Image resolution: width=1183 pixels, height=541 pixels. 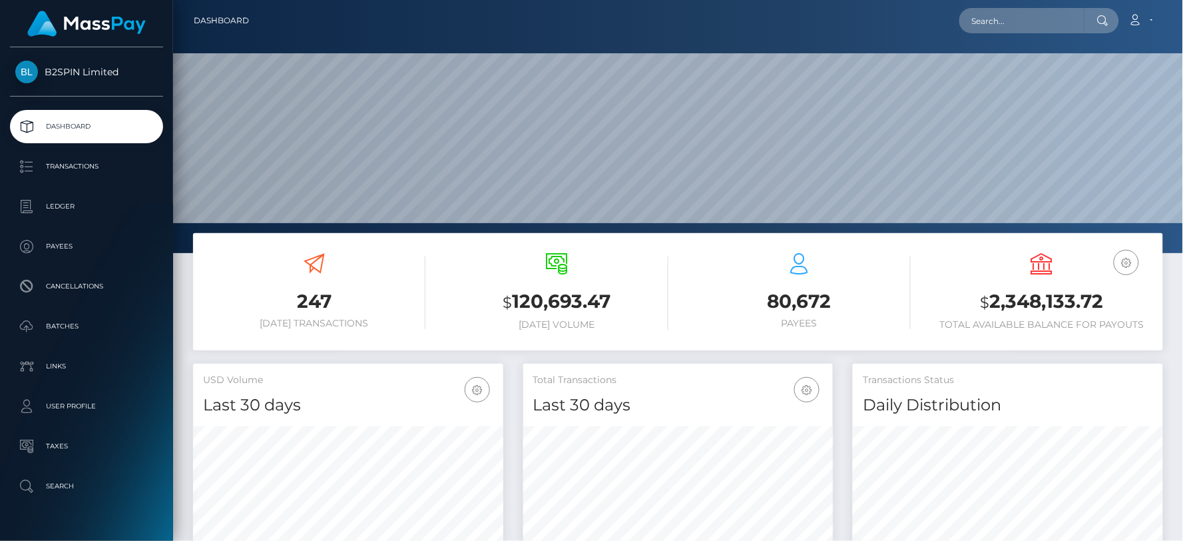 What do you see at coordinates (1022, 21) in the screenshot?
I see `input: Search...` at bounding box center [1022, 21].